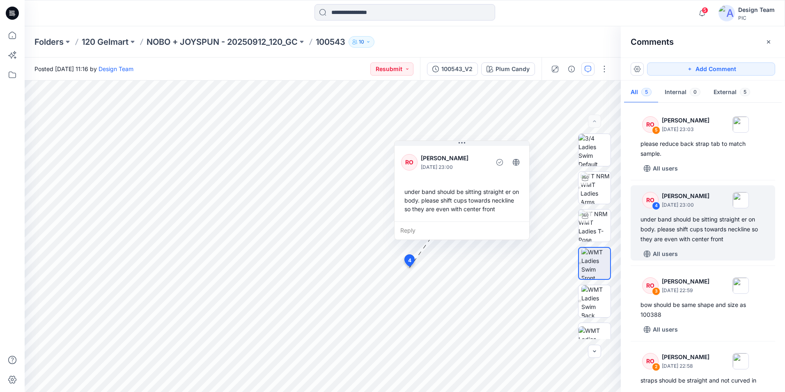  Describe the element at coordinates (703, 149) in the screenshot. I see `div: please reduce back strap tab to match sample.` at that location.